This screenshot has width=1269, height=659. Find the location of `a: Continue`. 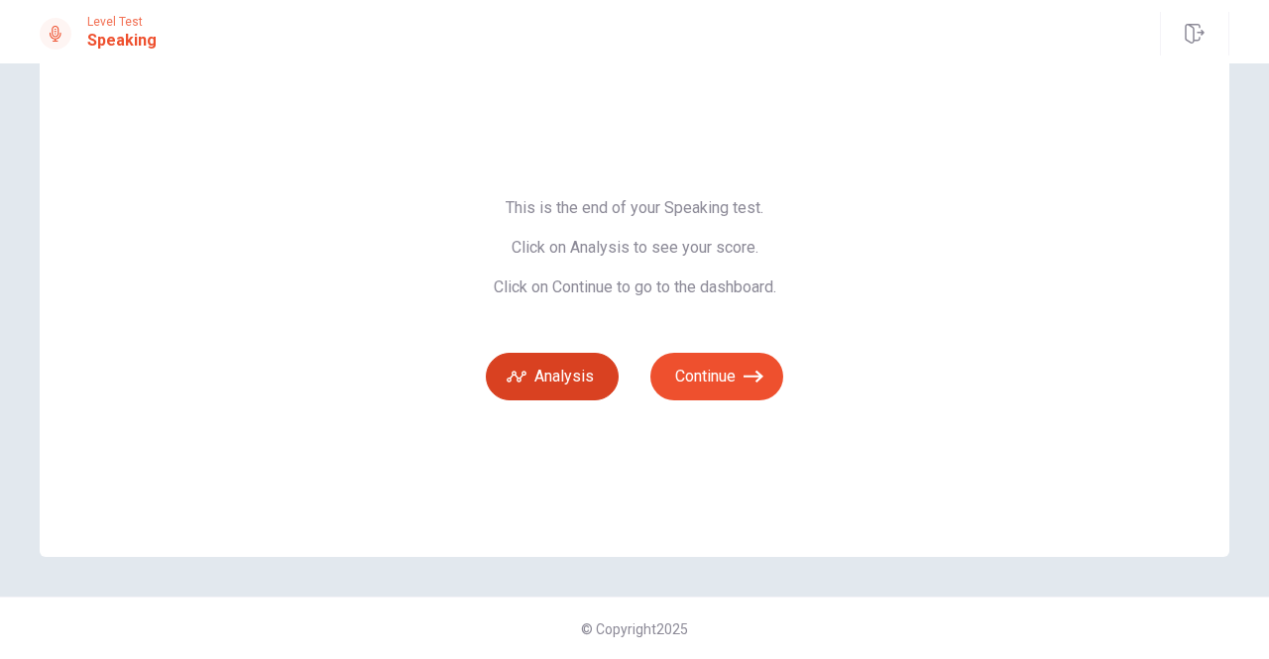

a: Continue is located at coordinates (717, 377).